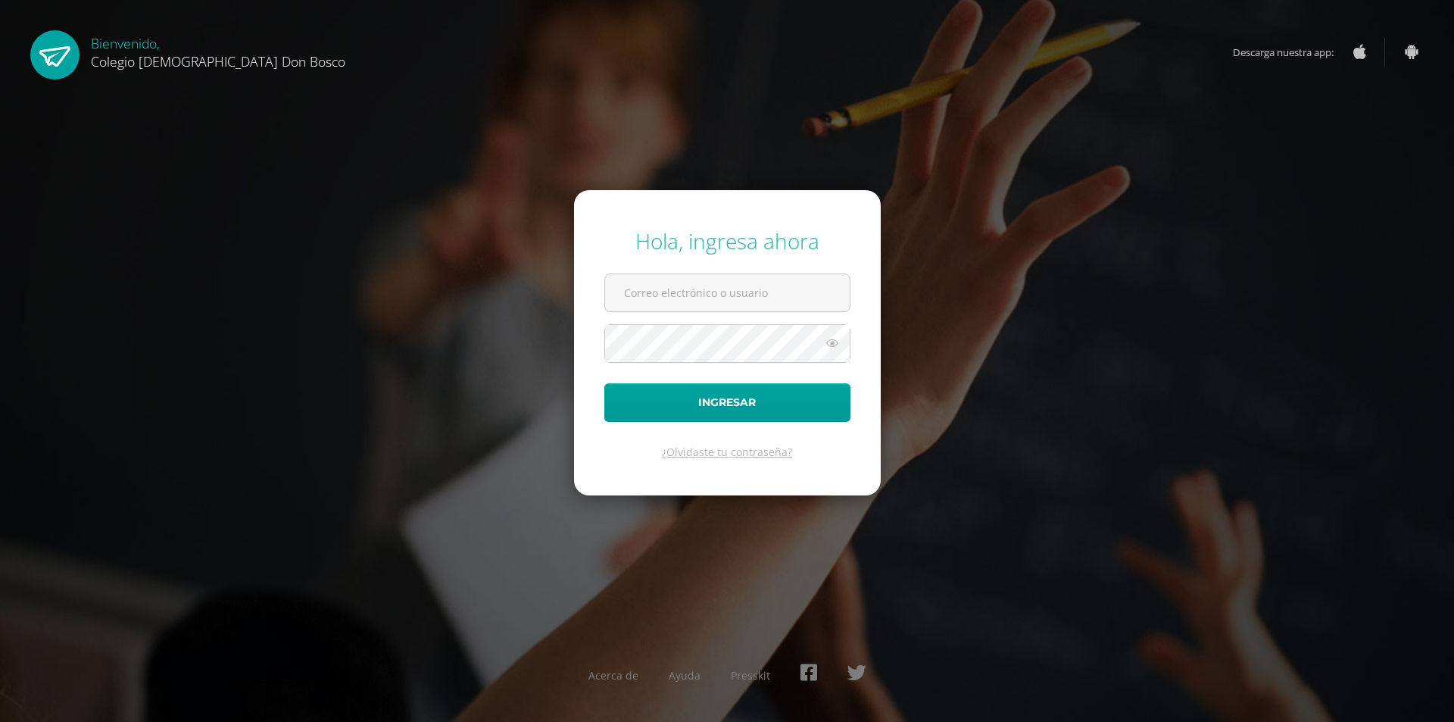  I want to click on a: Acerca de, so click(613, 675).